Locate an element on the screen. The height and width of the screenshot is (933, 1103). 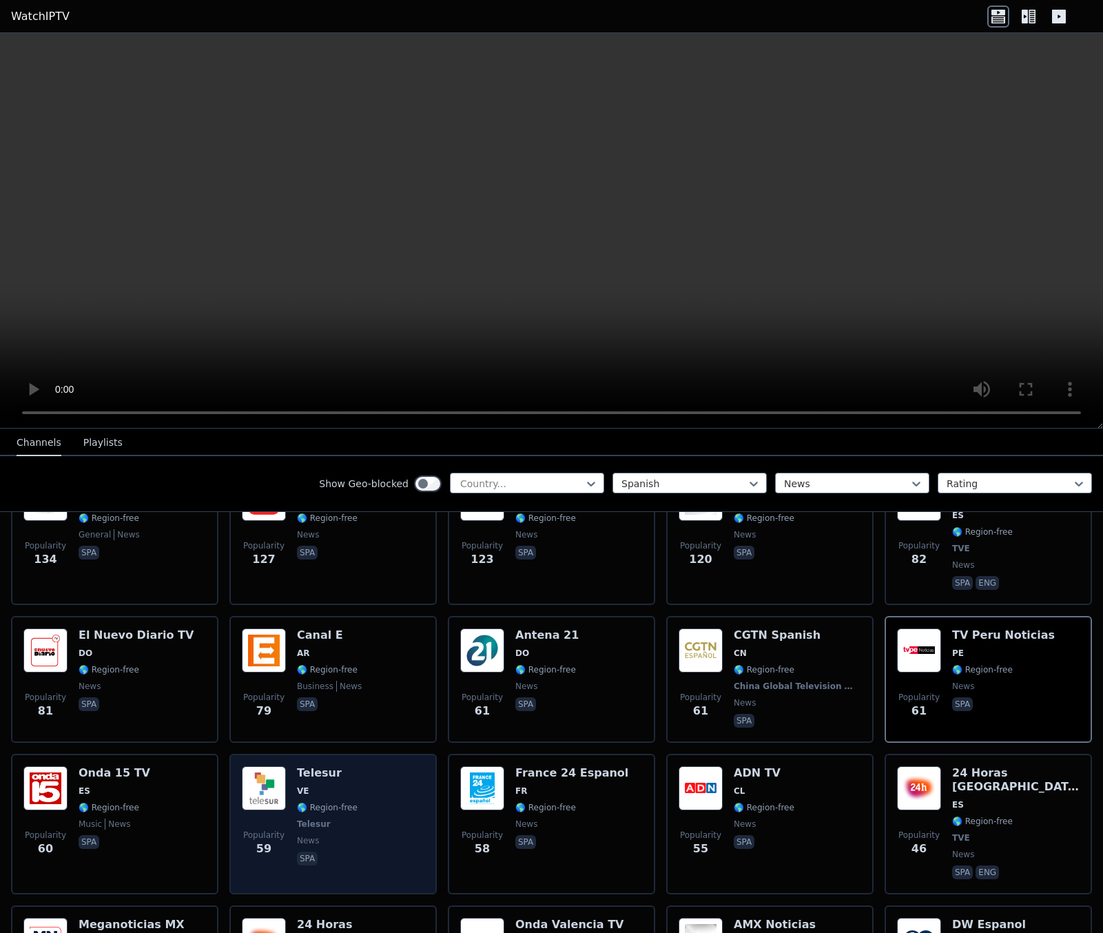
span: business is located at coordinates (315, 686).